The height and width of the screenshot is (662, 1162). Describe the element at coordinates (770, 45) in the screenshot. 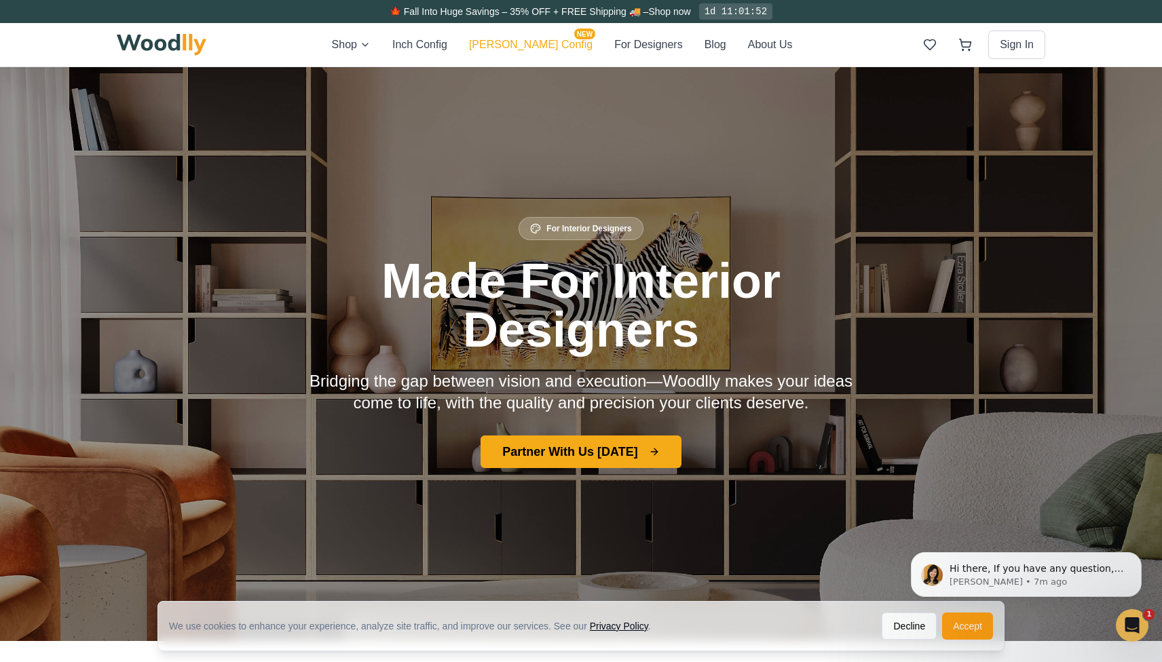

I see `button: About Us` at that location.